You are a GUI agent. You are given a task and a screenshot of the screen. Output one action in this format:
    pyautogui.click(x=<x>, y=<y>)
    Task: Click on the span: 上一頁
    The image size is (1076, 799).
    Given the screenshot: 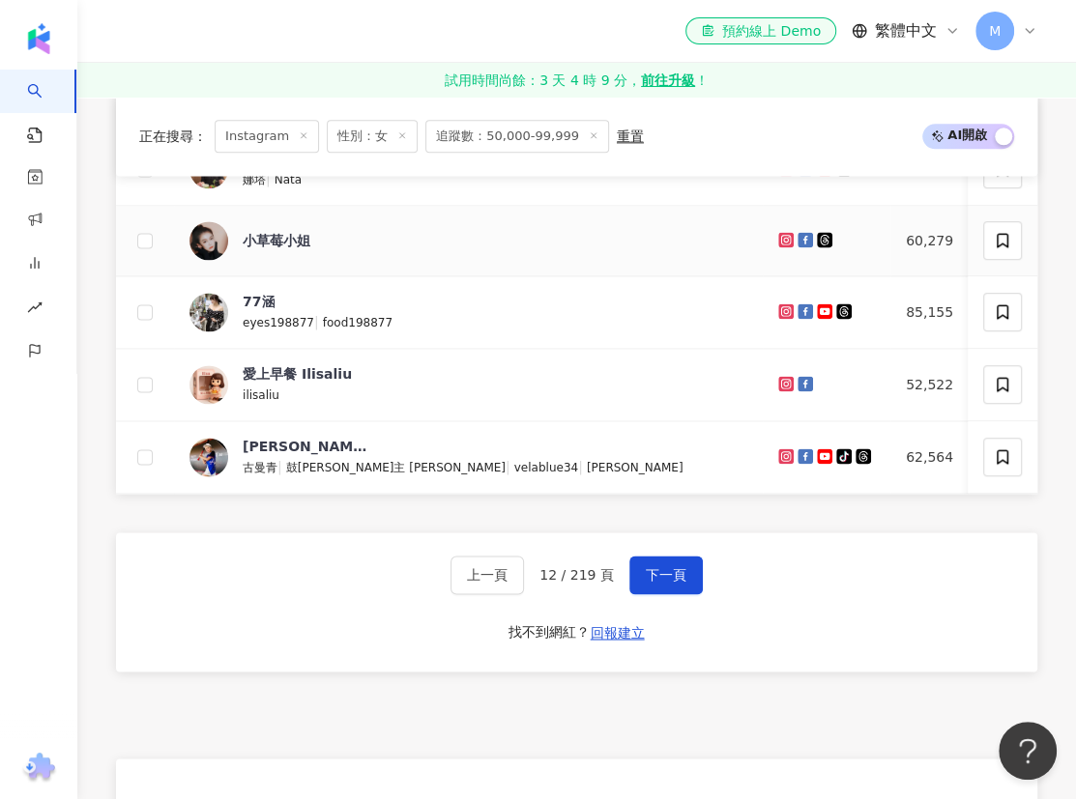 What is the action you would take?
    pyautogui.click(x=487, y=575)
    